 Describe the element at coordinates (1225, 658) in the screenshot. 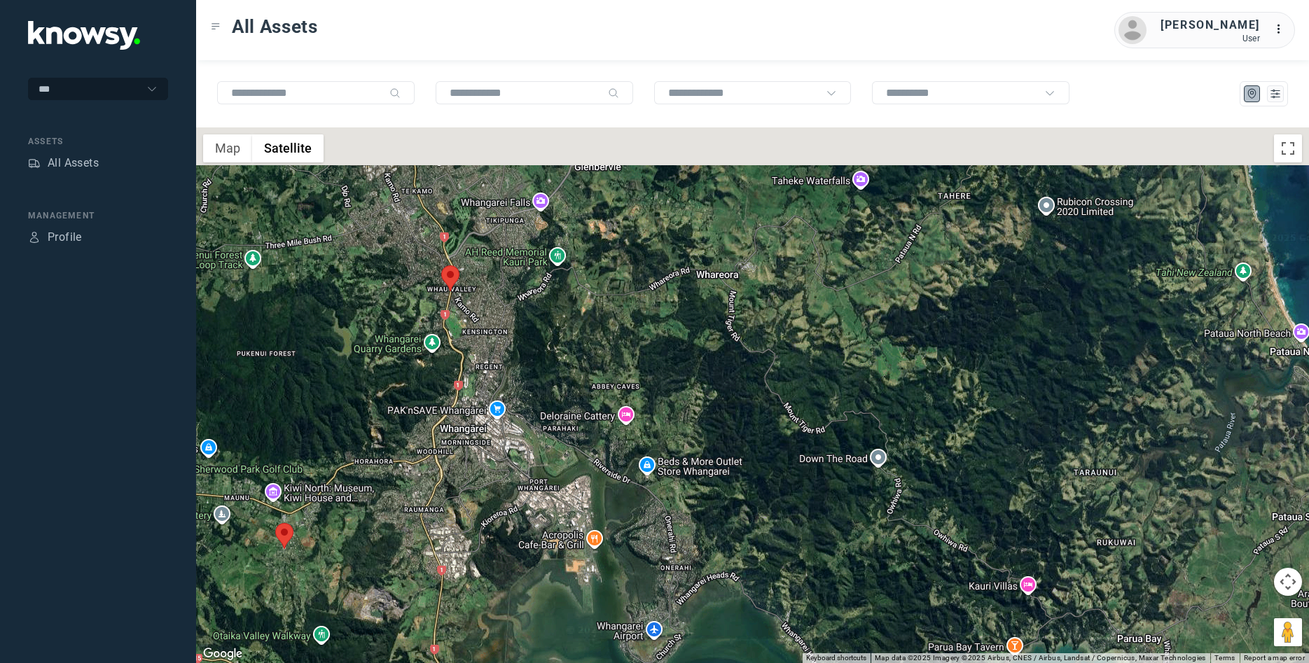

I see `a: Terms (opens in new tab)` at that location.